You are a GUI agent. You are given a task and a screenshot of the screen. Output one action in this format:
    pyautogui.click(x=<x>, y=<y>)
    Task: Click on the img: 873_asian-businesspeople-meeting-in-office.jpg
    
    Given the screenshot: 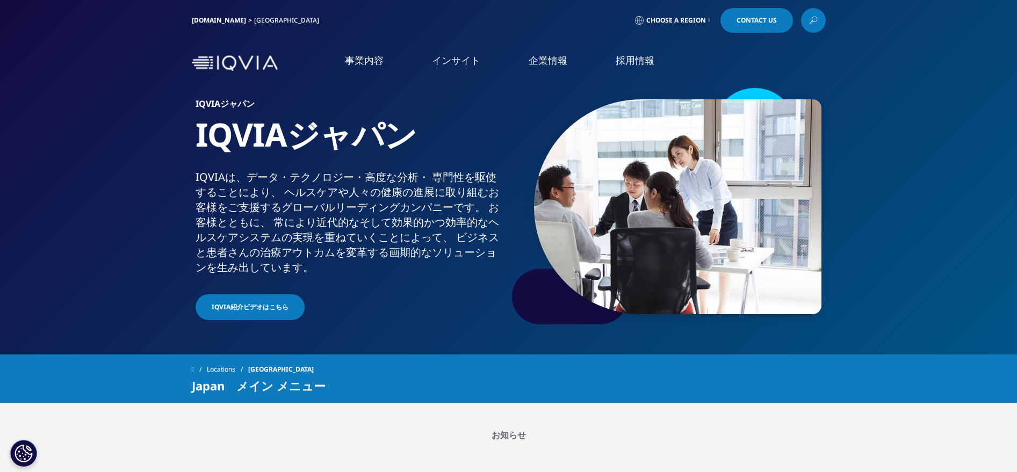 What is the action you would take?
    pyautogui.click(x=678, y=207)
    